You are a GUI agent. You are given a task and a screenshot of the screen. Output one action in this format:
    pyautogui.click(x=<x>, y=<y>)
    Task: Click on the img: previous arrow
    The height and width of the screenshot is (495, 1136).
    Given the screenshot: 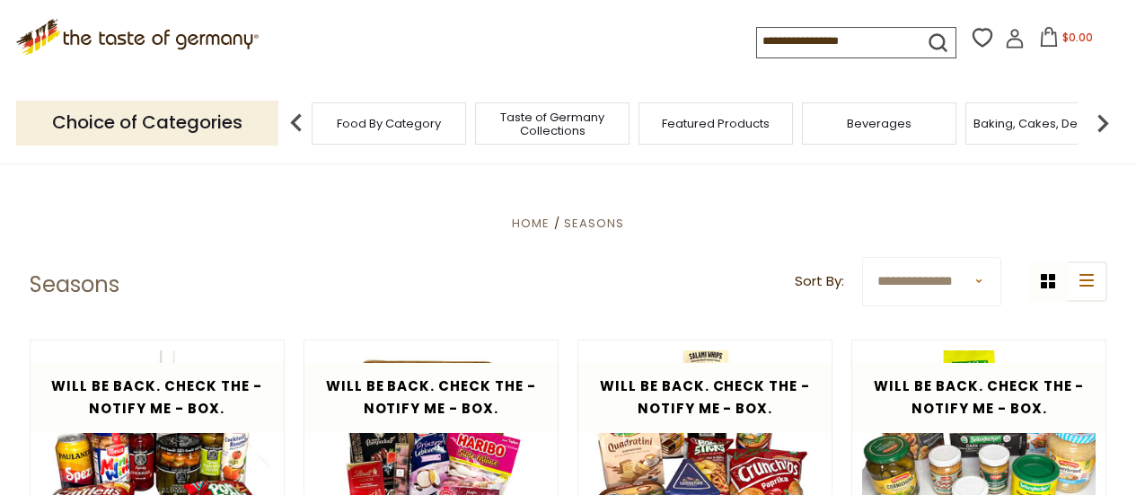 What is the action you would take?
    pyautogui.click(x=296, y=123)
    